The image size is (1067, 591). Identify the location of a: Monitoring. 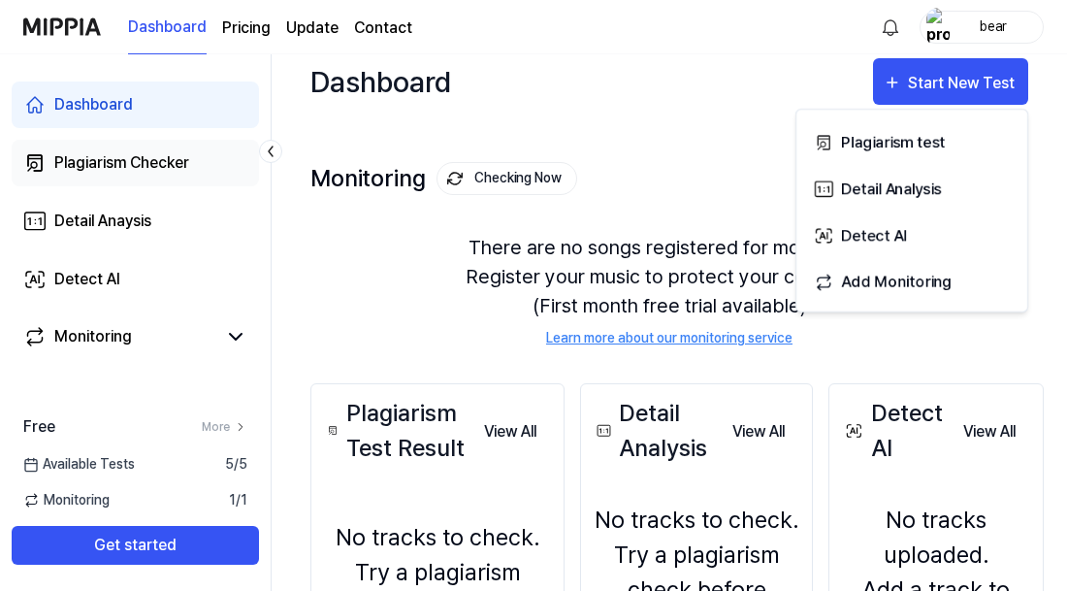
(119, 337).